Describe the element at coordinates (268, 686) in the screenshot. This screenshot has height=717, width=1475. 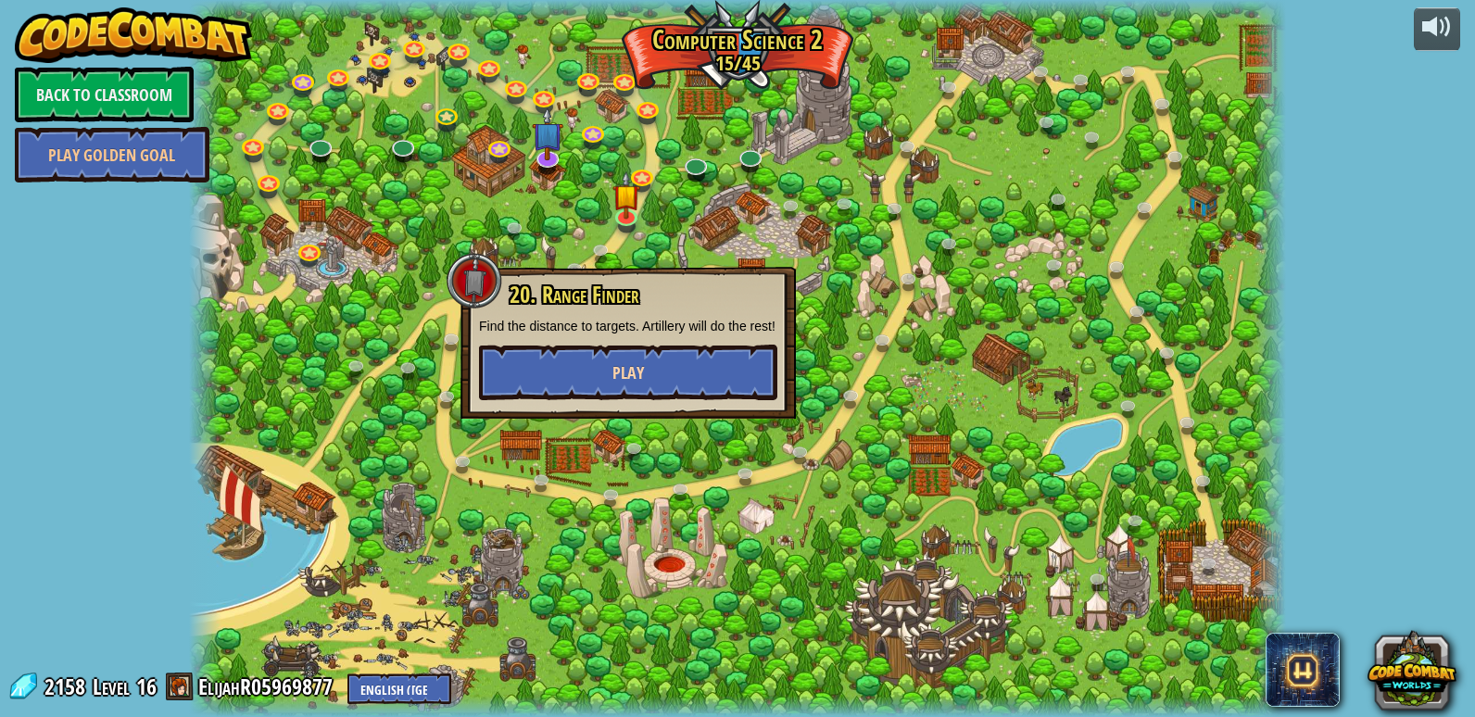
I see `a: ElijahR05969877` at that location.